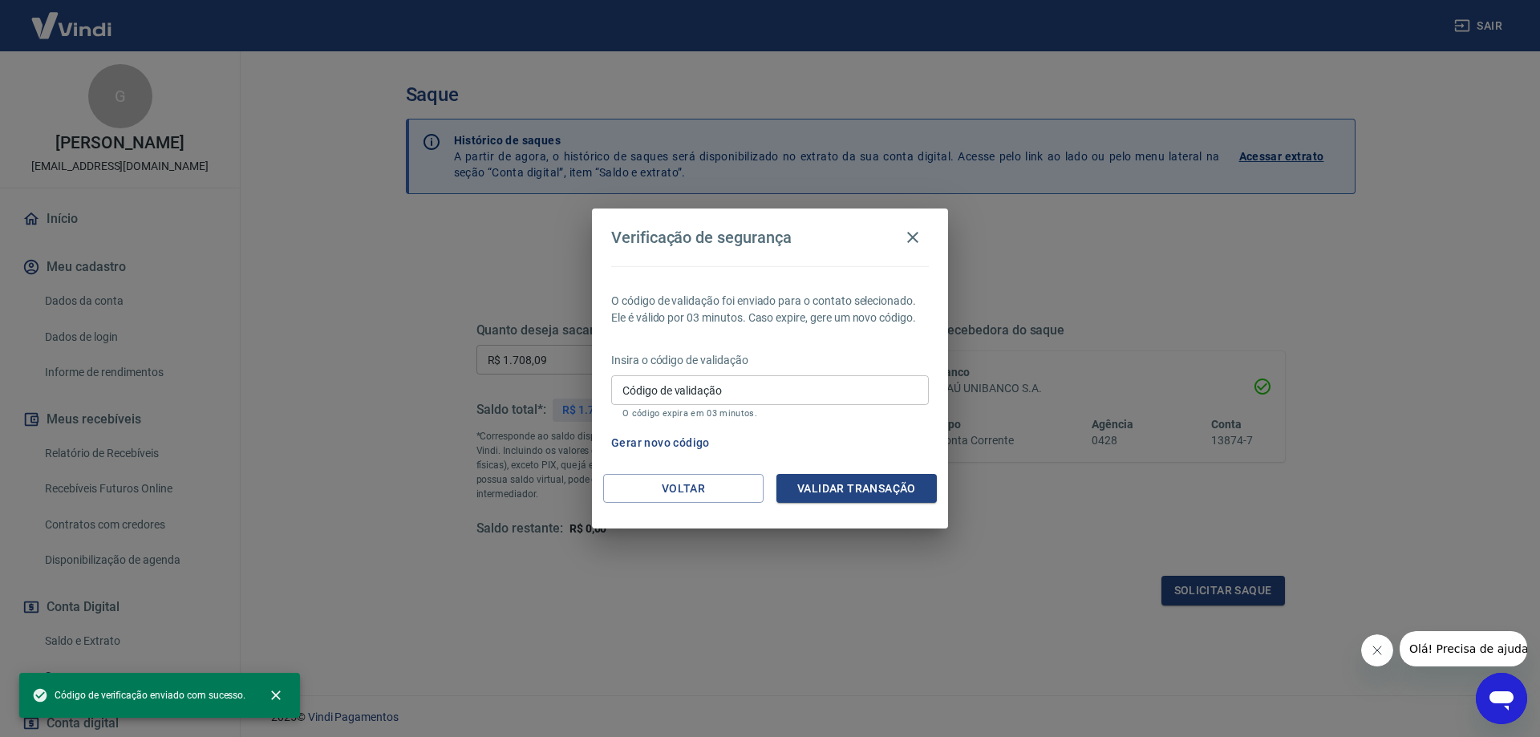  Describe the element at coordinates (72, 18) in the screenshot. I see `span: Olá! Precisa de ajuda?` at that location.